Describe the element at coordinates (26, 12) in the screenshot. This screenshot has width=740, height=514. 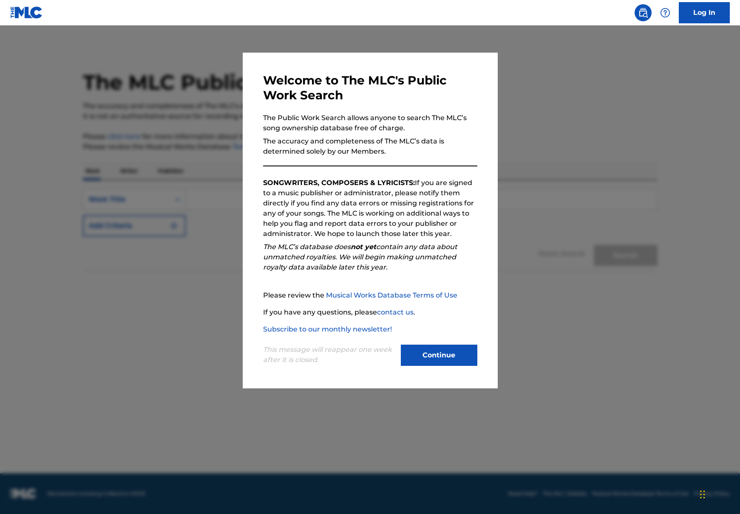
I see `img: MLC Logo` at that location.